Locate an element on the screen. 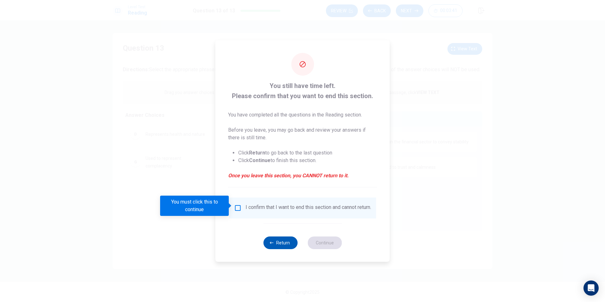 This screenshot has width=605, height=302. strong: Continue is located at coordinates (260, 160).